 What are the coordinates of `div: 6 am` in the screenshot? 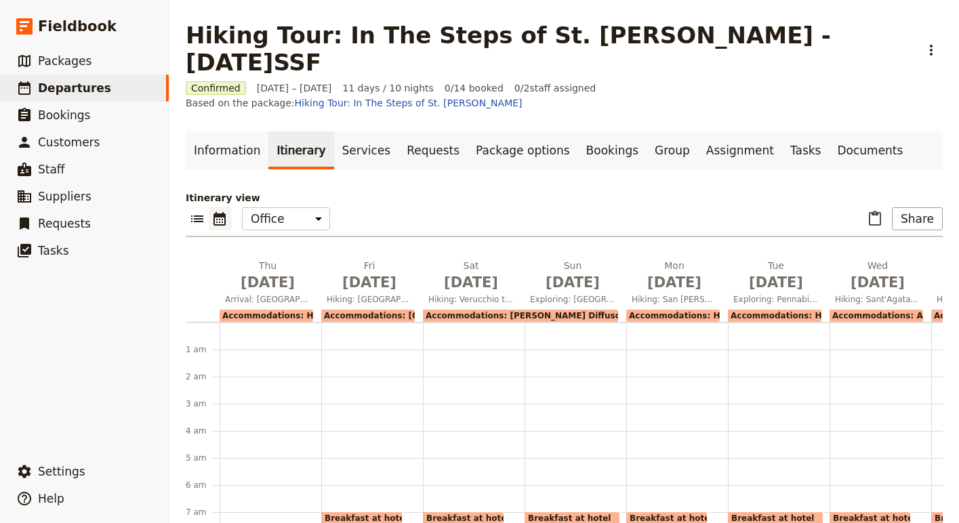 It's located at (203, 485).